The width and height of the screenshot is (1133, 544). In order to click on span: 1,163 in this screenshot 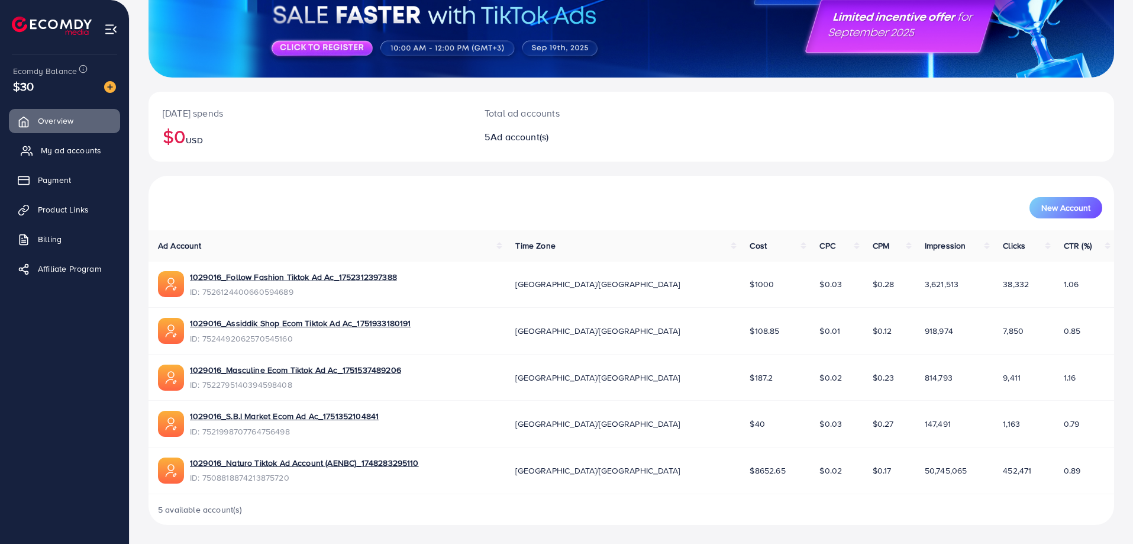, I will do `click(1011, 424)`.